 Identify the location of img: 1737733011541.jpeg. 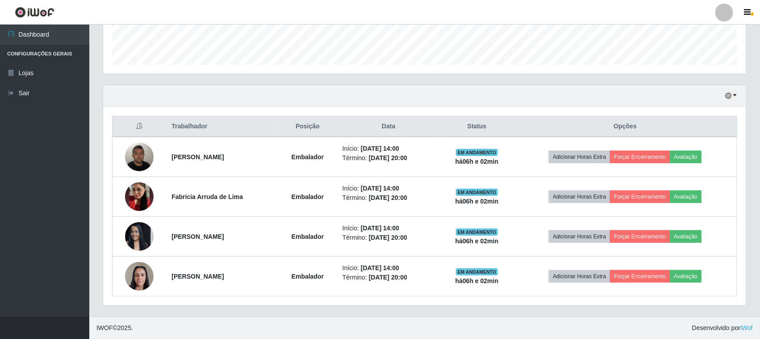
(139, 236).